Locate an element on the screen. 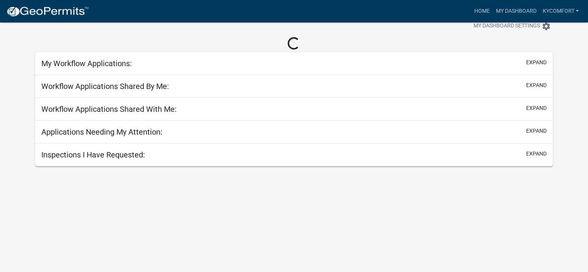  h5: Inspections I Have Requested: is located at coordinates (93, 155).